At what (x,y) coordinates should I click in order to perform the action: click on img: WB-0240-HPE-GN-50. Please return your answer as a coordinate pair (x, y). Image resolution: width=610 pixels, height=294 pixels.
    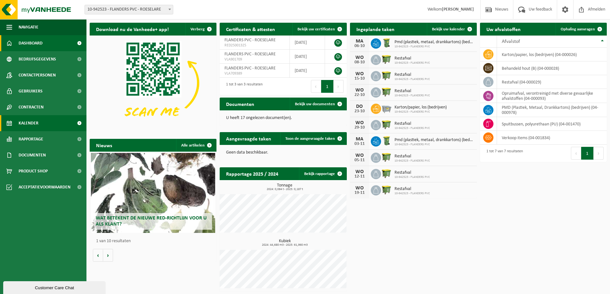
    Looking at the image, I should click on (387, 141).